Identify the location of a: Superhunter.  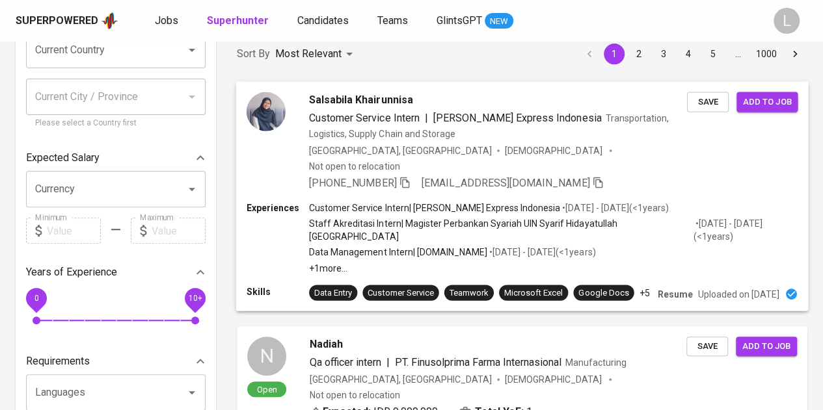
(239, 21).